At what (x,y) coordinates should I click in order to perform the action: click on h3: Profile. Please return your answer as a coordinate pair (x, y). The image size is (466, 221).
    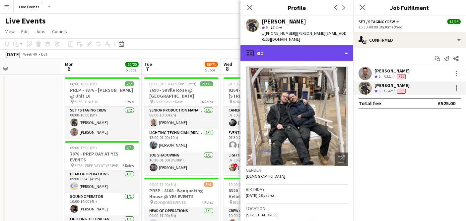
    Looking at the image, I should click on (297, 8).